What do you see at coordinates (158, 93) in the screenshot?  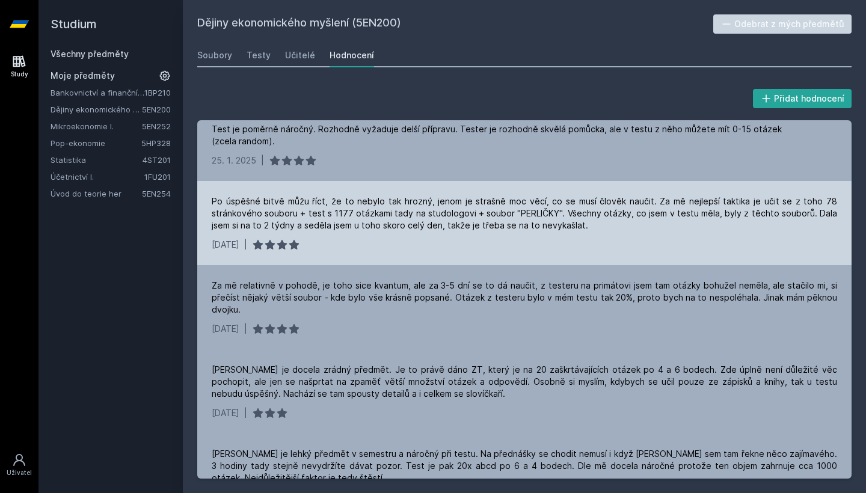 I see `a: 1BP210` at bounding box center [158, 93].